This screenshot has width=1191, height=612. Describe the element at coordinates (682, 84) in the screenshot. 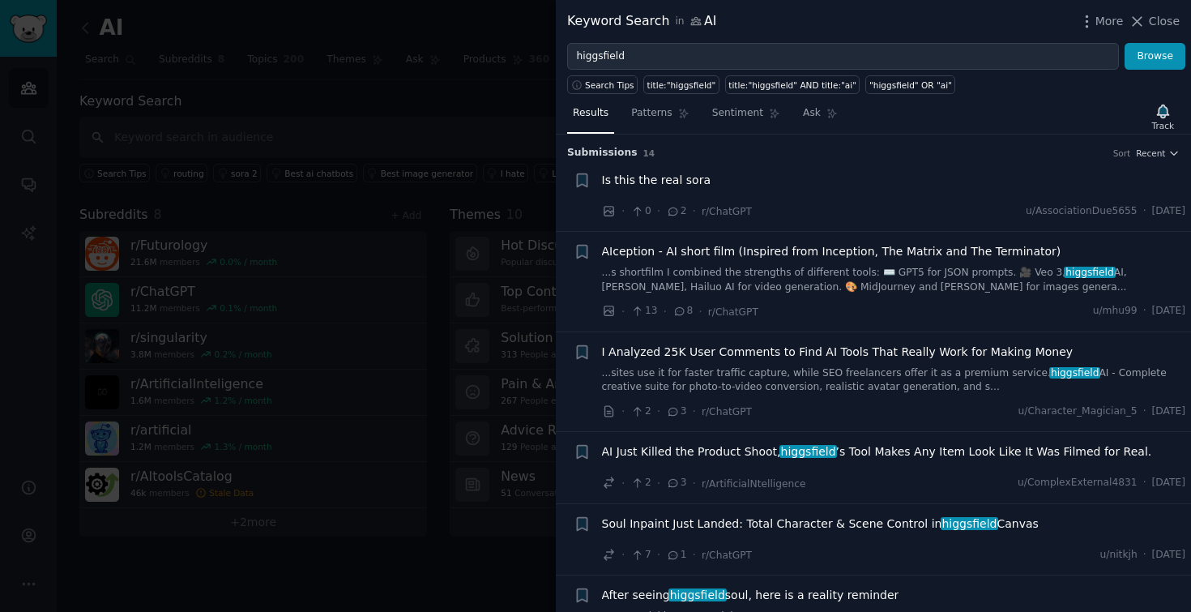

I see `a: title:"higgsfield"` at that location.